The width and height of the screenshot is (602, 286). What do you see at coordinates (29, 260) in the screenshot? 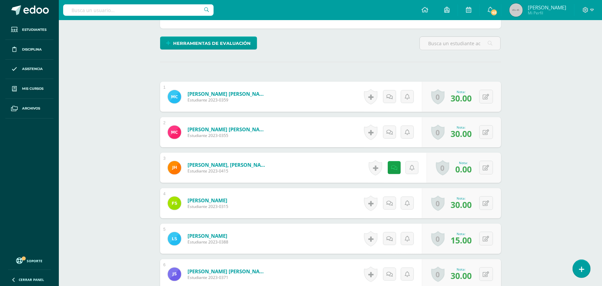
I see `a: Soporte` at bounding box center [29, 260].